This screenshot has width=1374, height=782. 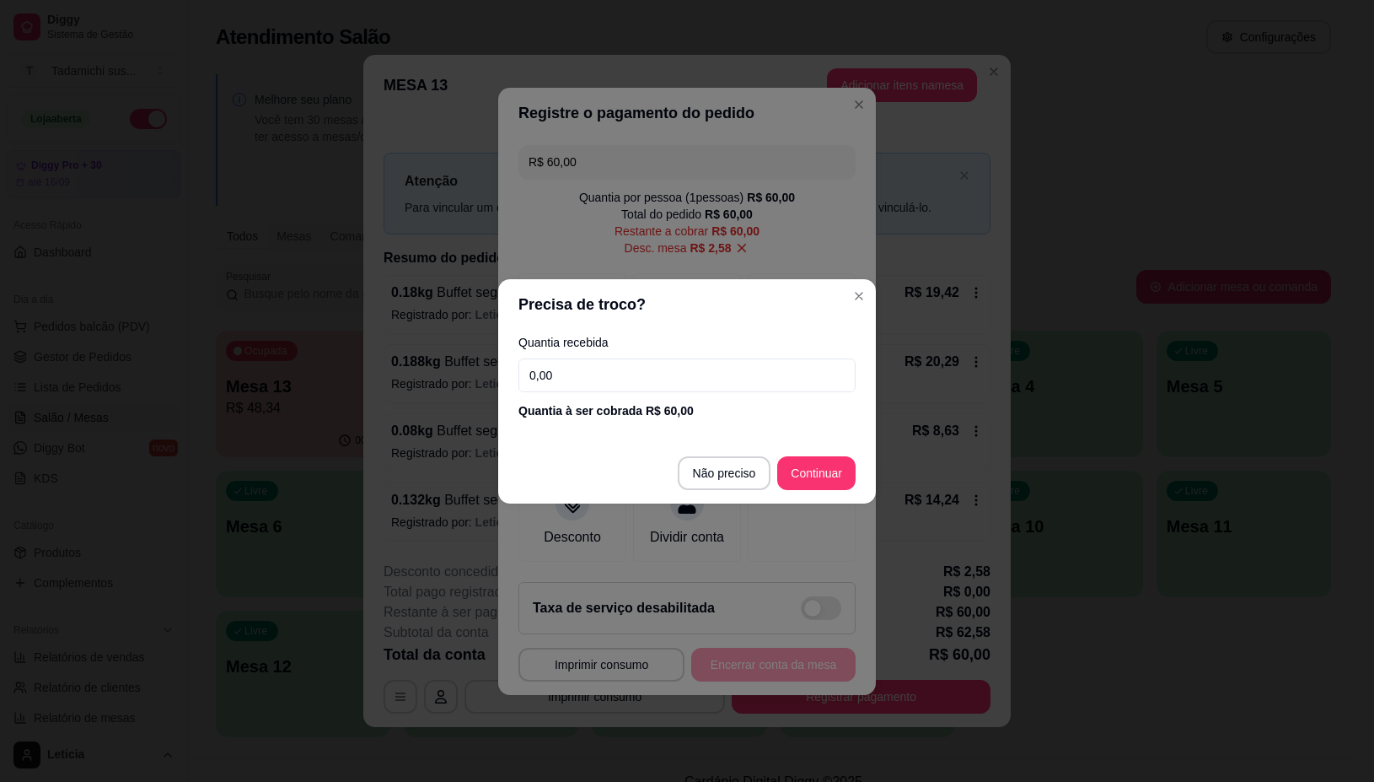 I want to click on label: Quantia recebida, so click(x=687, y=342).